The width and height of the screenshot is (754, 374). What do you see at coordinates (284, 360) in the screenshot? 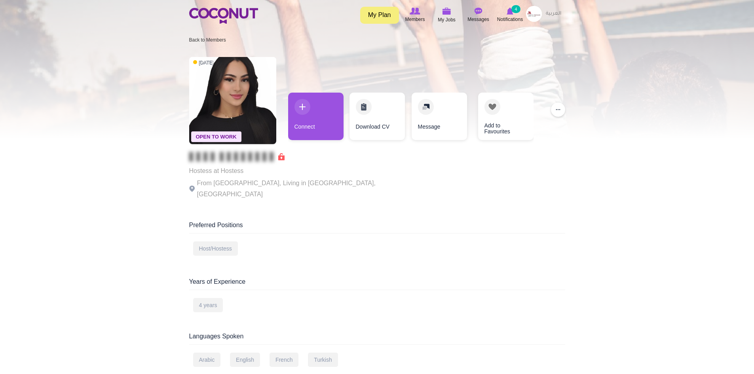
I see `div: French` at bounding box center [284, 360].